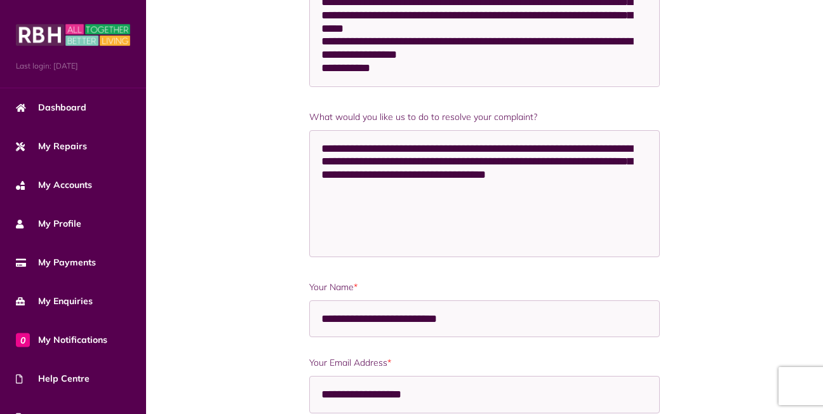 The width and height of the screenshot is (823, 414). What do you see at coordinates (54, 301) in the screenshot?
I see `span: My Enquiries` at bounding box center [54, 301].